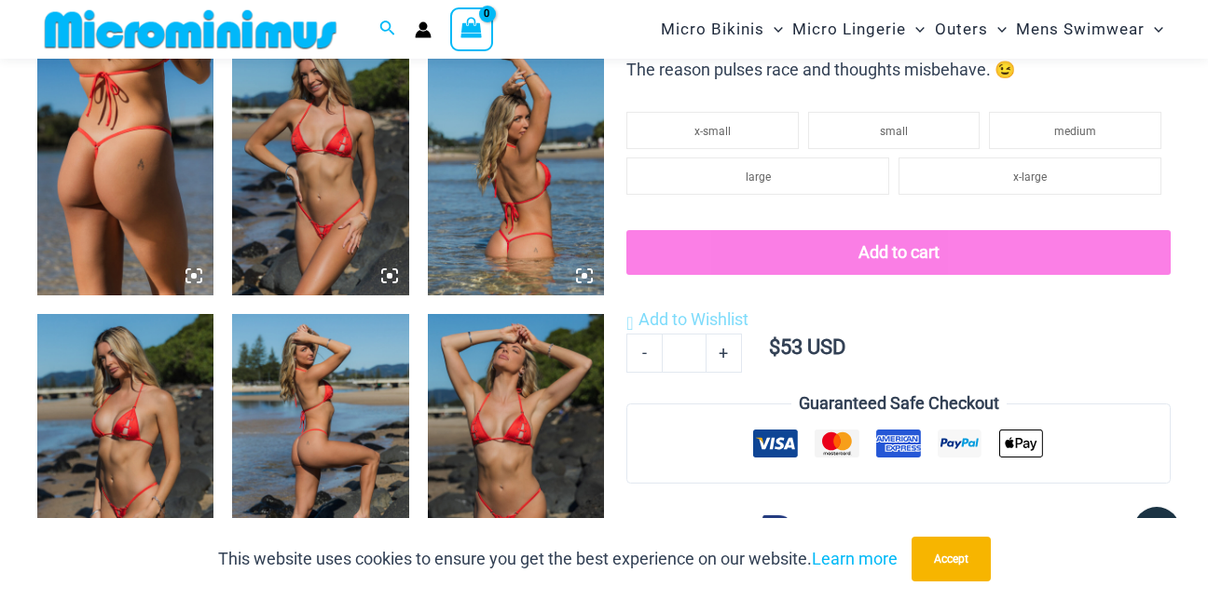  What do you see at coordinates (472, 29) in the screenshot?
I see `a: View Shopping Cart, empty` at bounding box center [472, 29].